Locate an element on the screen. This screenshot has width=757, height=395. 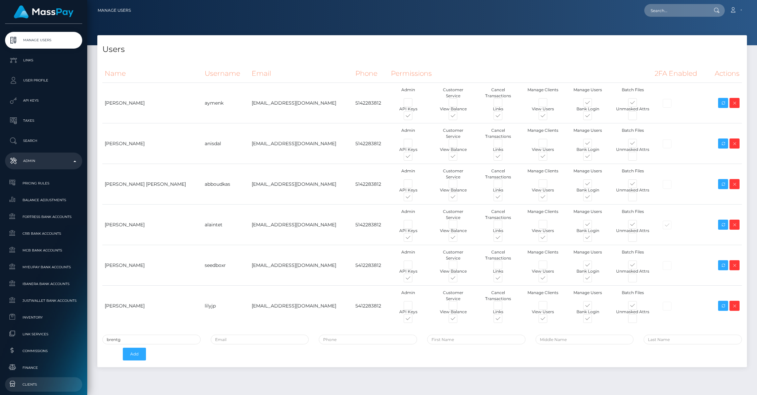
th: Actions is located at coordinates (725, 73).